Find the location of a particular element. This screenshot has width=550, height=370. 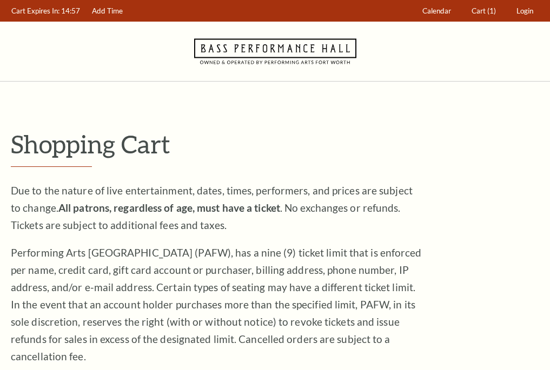

span: Login is located at coordinates (524, 11).